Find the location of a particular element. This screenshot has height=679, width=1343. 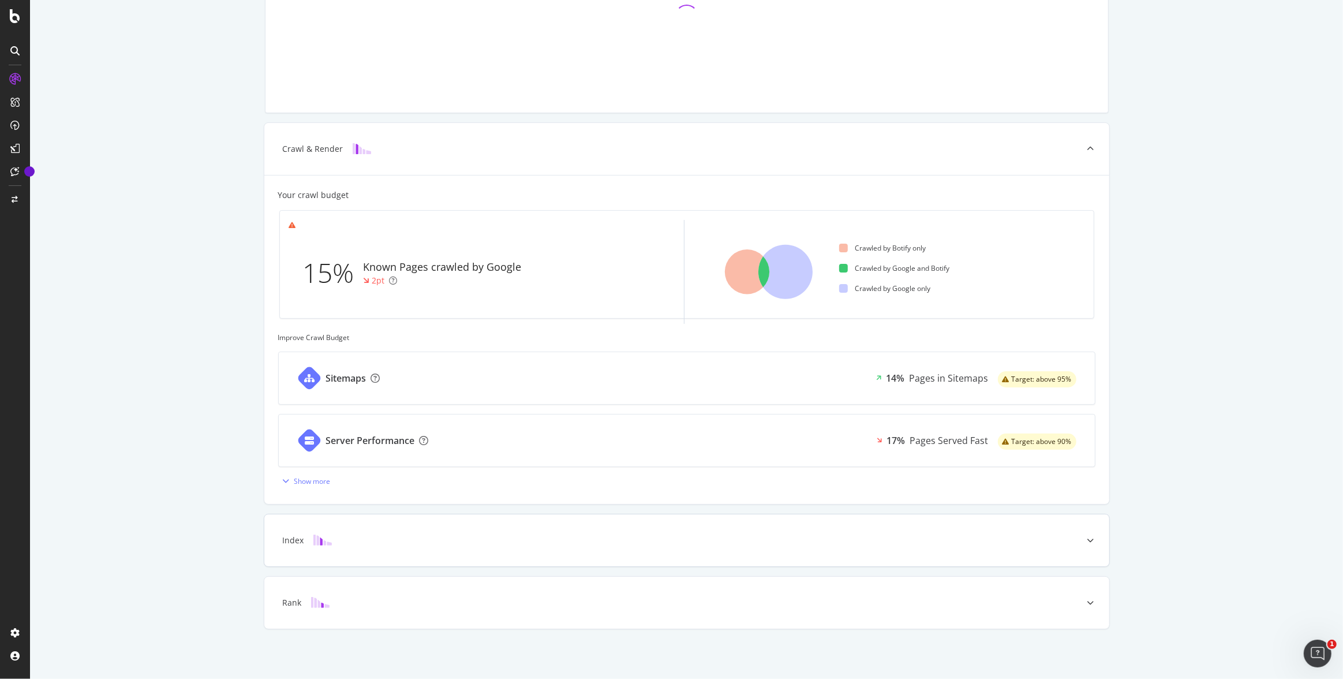

a: Sitemaps14%Pages in Sitemapswarning label is located at coordinates (687, 378).